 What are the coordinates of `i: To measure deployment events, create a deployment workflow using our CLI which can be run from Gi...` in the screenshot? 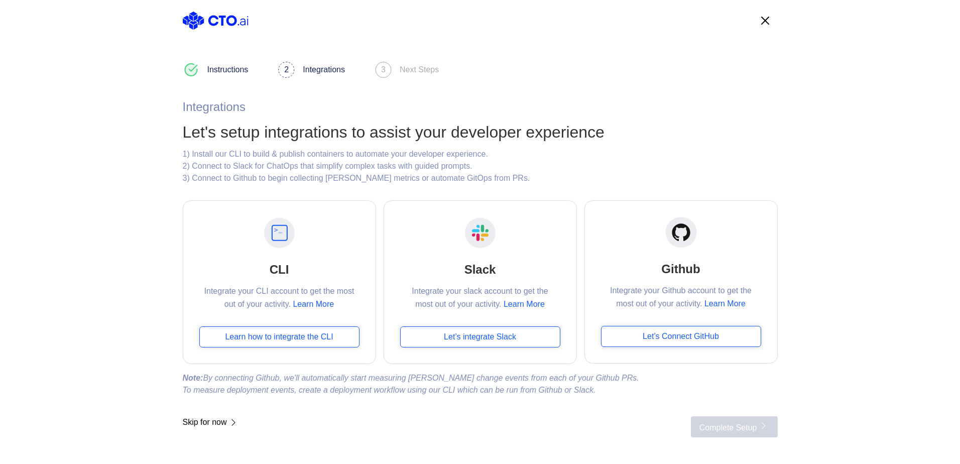 It's located at (389, 390).